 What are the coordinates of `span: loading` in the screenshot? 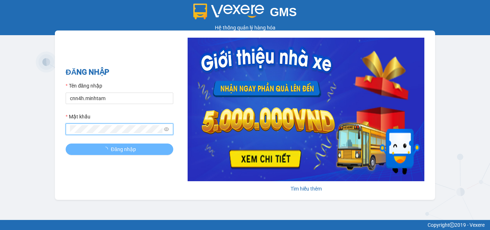 It's located at (107, 149).